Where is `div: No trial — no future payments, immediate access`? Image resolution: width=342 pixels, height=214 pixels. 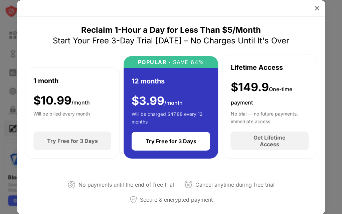 div: No trial — no future payments, immediate access is located at coordinates (270, 117).